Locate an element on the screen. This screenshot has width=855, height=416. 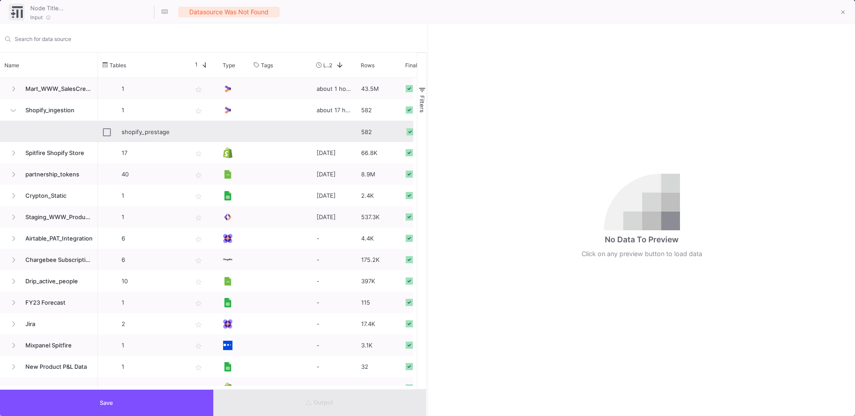
input: Search for name, tables, ... is located at coordinates (218, 39).